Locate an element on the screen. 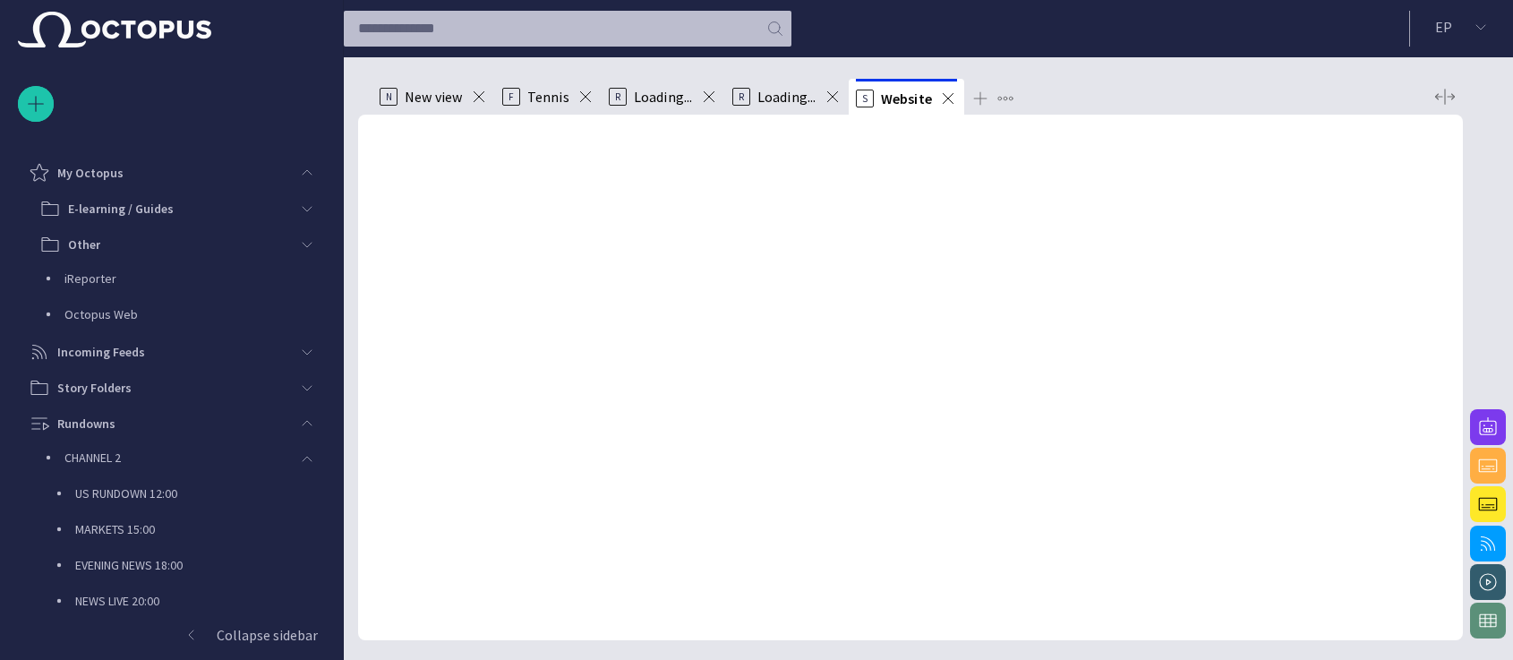 The width and height of the screenshot is (1513, 660). p: Other is located at coordinates (84, 244).